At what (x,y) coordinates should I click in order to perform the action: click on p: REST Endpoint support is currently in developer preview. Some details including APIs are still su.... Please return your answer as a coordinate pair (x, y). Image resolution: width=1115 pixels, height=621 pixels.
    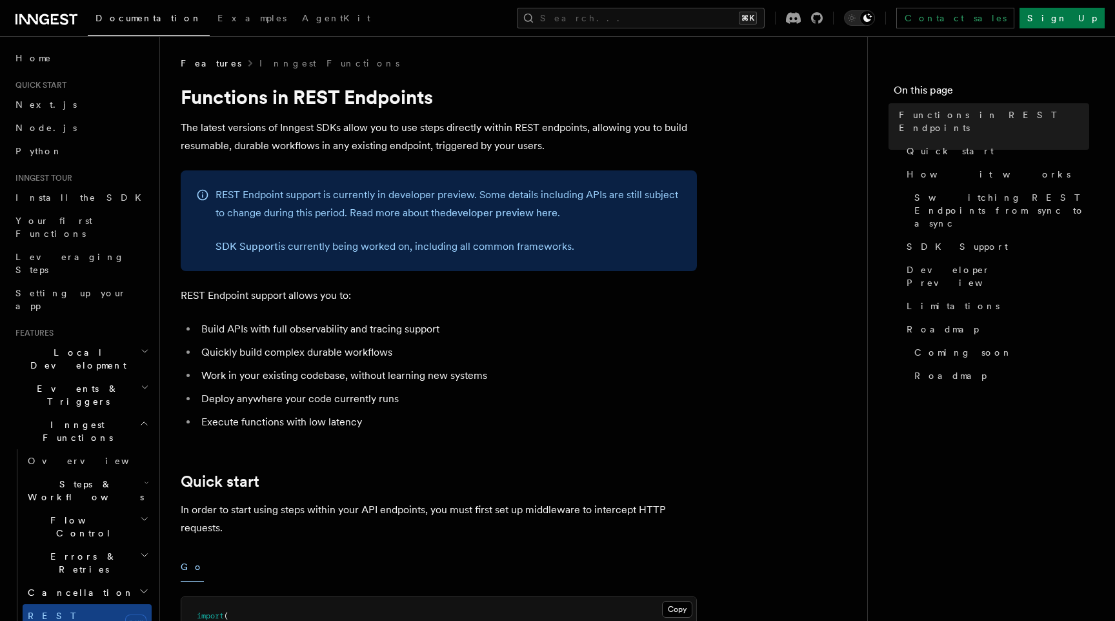
    Looking at the image, I should click on (449, 204).